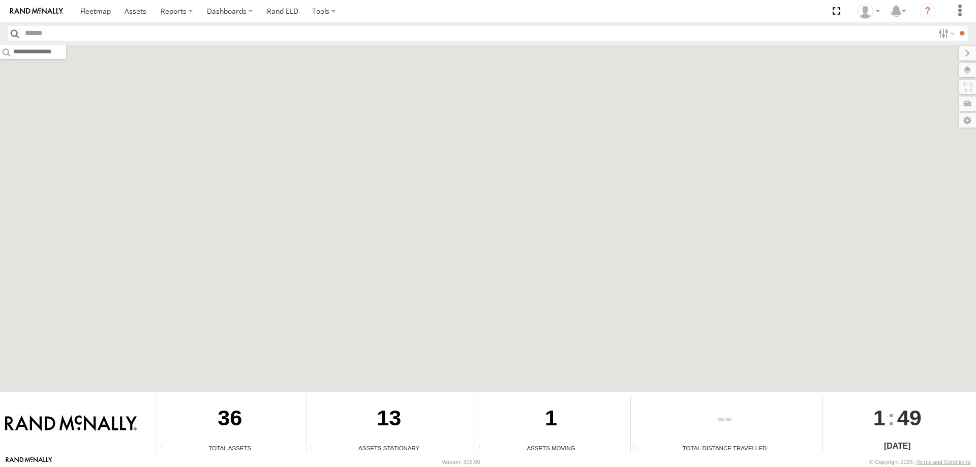 Image resolution: width=976 pixels, height=467 pixels. What do you see at coordinates (551, 420) in the screenshot?
I see `div: 1` at bounding box center [551, 420].